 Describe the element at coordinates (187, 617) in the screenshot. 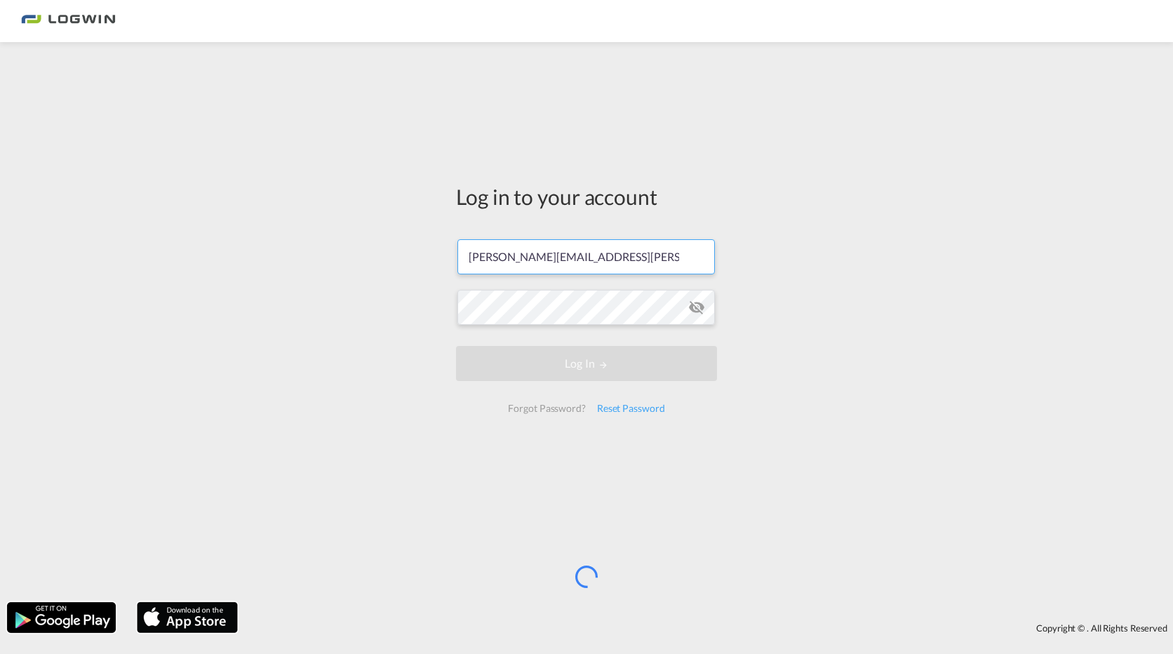

I see `img: apple.png` at that location.